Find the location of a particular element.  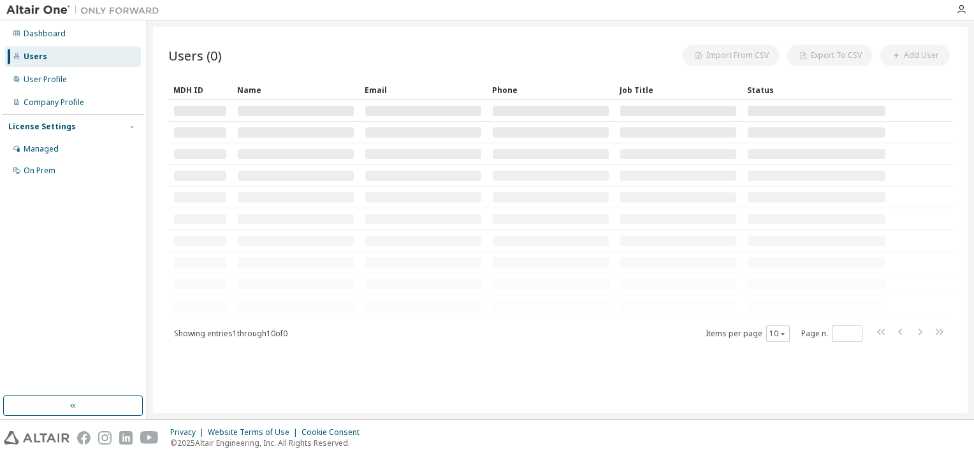

div: Users is located at coordinates (35, 57).